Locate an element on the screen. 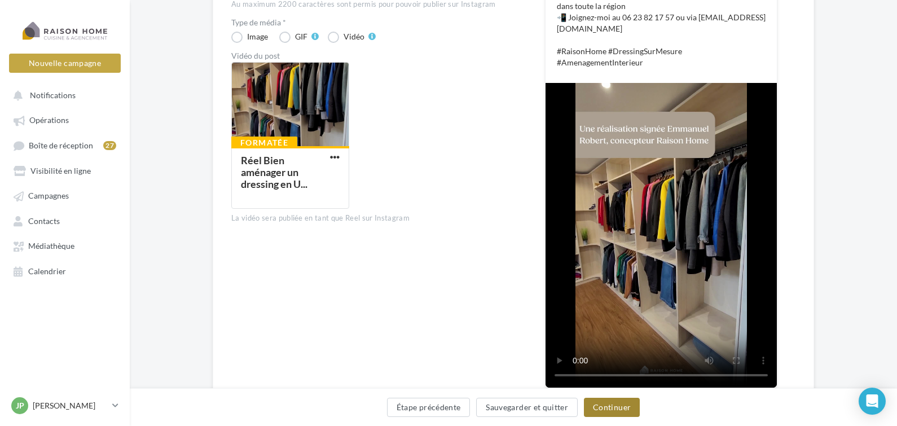 The height and width of the screenshot is (426, 897). a: Visibilité en ligne is located at coordinates (65, 170).